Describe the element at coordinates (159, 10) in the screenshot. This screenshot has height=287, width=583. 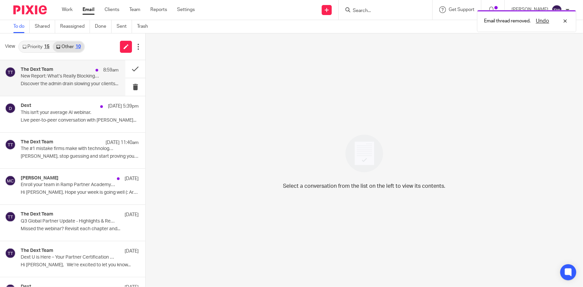
I see `a: Reports` at that location.